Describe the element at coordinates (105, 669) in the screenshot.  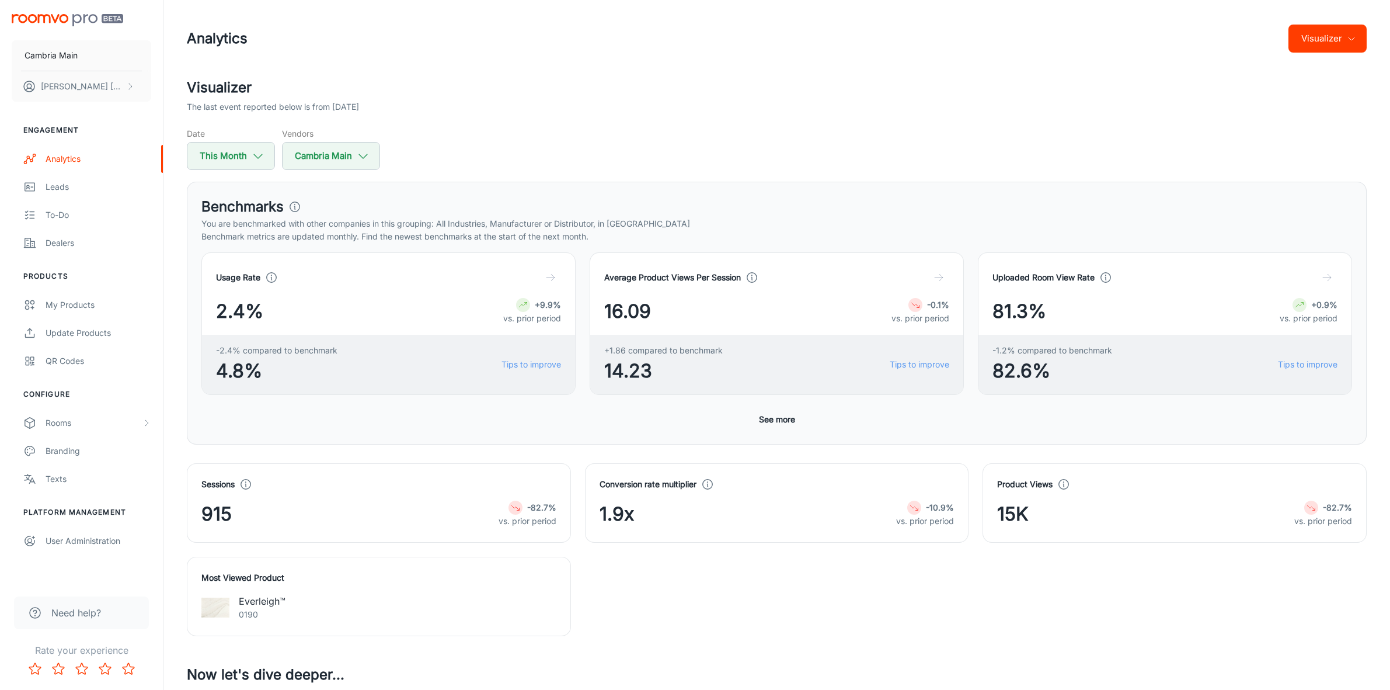
I see `button: Rate 4 star` at that location.